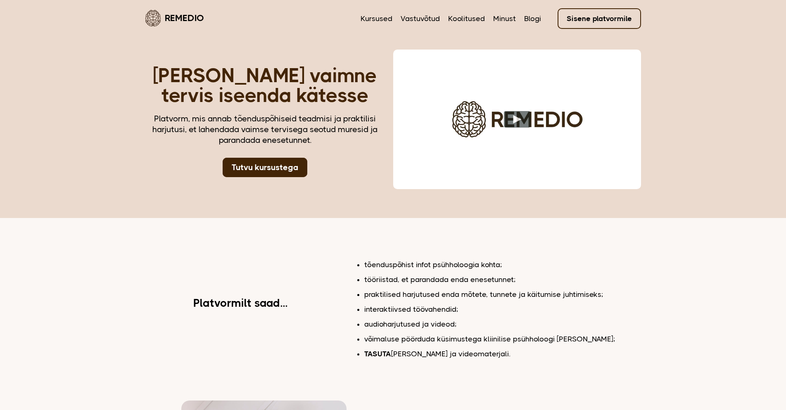  Describe the element at coordinates (503, 280) in the screenshot. I see `li: tööriistad, et parandada enda enesetunnet;` at that location.